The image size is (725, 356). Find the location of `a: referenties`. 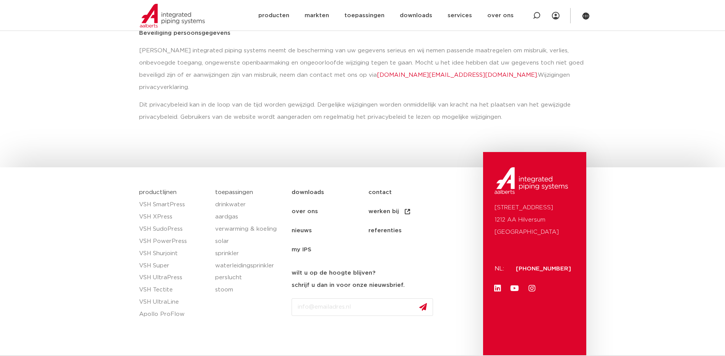

a: referenties is located at coordinates (406, 231).